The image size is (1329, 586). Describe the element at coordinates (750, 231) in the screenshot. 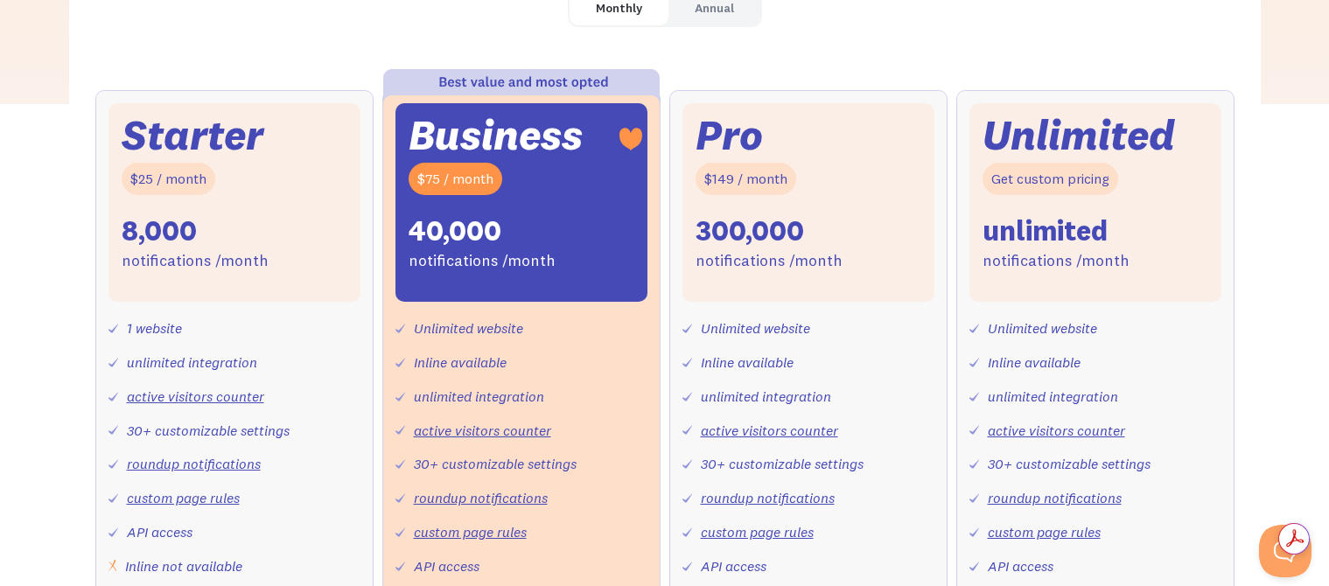

I see `div: 300,000` at that location.